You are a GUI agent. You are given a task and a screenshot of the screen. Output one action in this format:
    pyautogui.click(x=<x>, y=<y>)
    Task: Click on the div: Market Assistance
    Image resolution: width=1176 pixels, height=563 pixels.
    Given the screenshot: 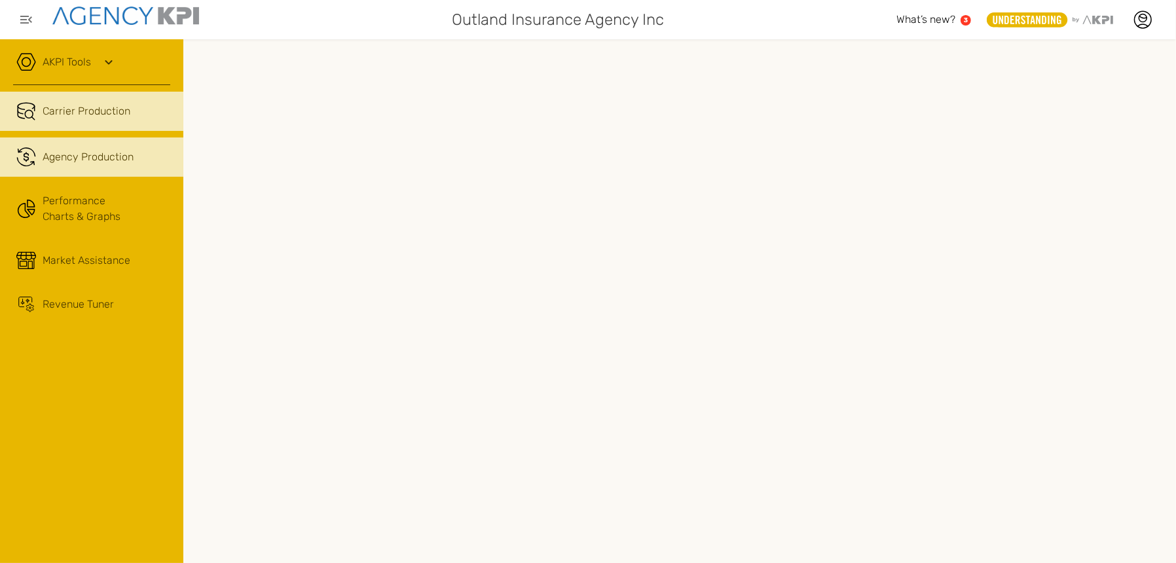 What is the action you would take?
    pyautogui.click(x=86, y=261)
    